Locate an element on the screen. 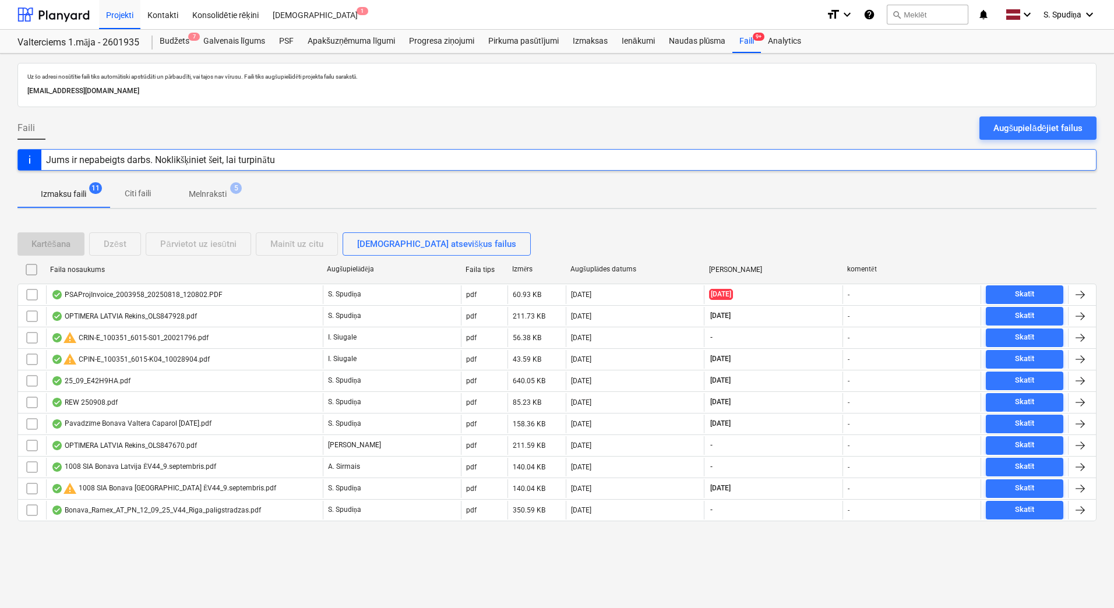 The height and width of the screenshot is (608, 1114). div: Augšupielādējiet failus is located at coordinates (1038, 128).